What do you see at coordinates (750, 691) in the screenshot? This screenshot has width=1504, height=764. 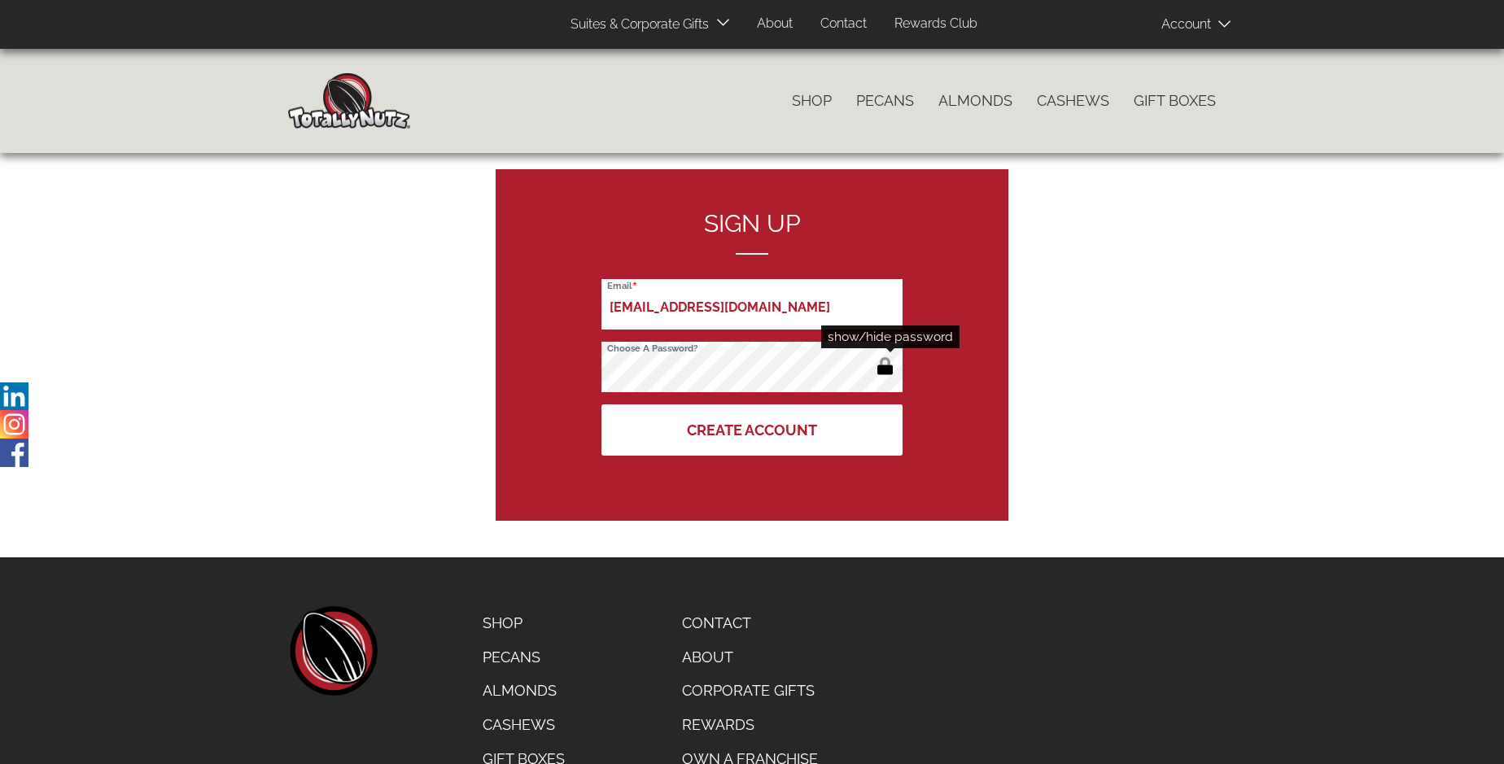 I see `a: Corporate Gifts` at bounding box center [750, 691].